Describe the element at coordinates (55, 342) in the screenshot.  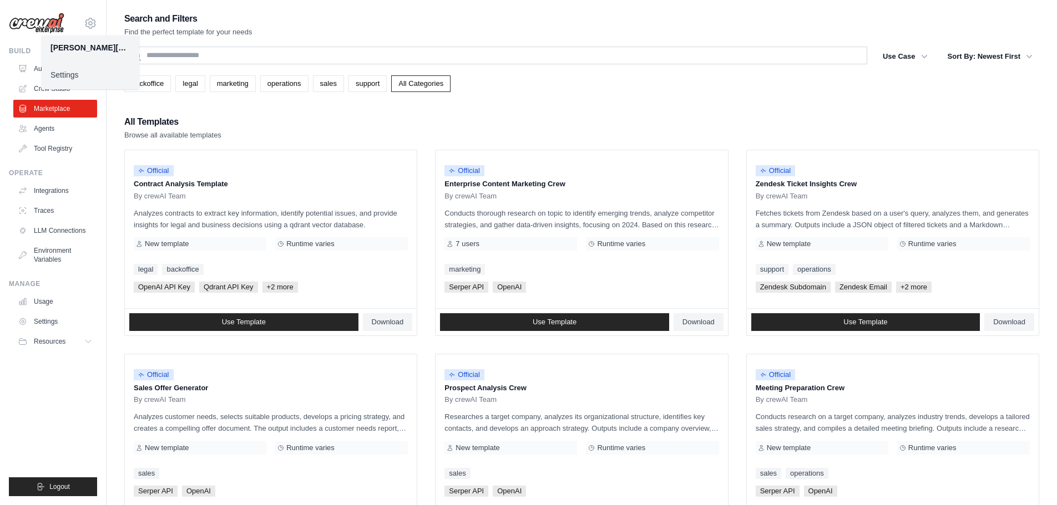
I see `button: Resources` at that location.